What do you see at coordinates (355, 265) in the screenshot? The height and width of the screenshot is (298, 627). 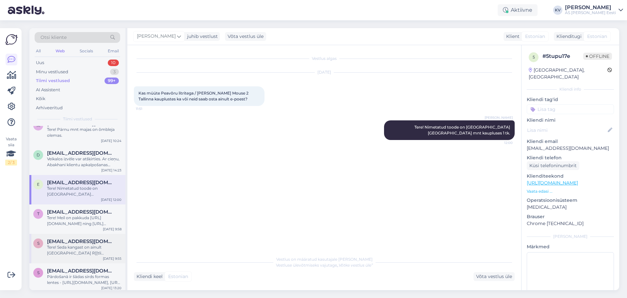 I see `i: „Võtke vestlus üle”` at bounding box center [355, 265].